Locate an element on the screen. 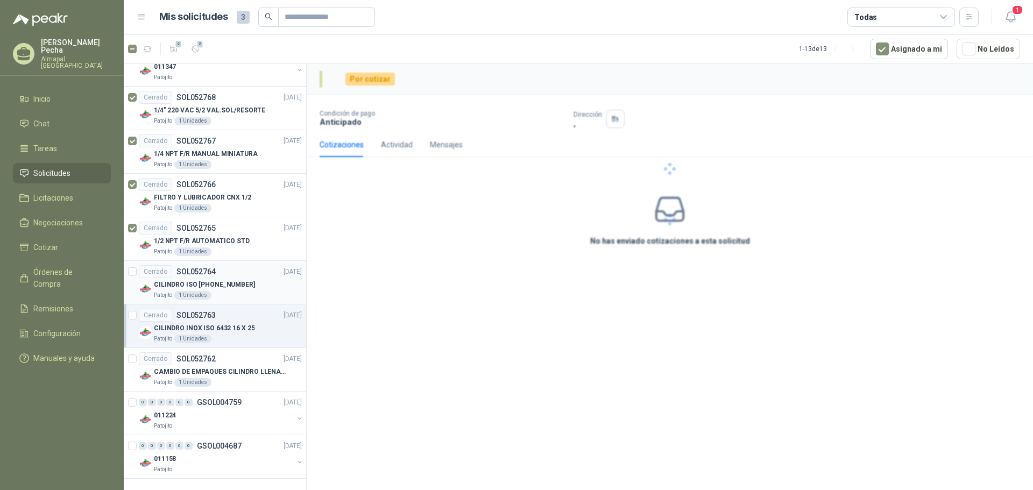  p: SOL052765 is located at coordinates (196, 228).